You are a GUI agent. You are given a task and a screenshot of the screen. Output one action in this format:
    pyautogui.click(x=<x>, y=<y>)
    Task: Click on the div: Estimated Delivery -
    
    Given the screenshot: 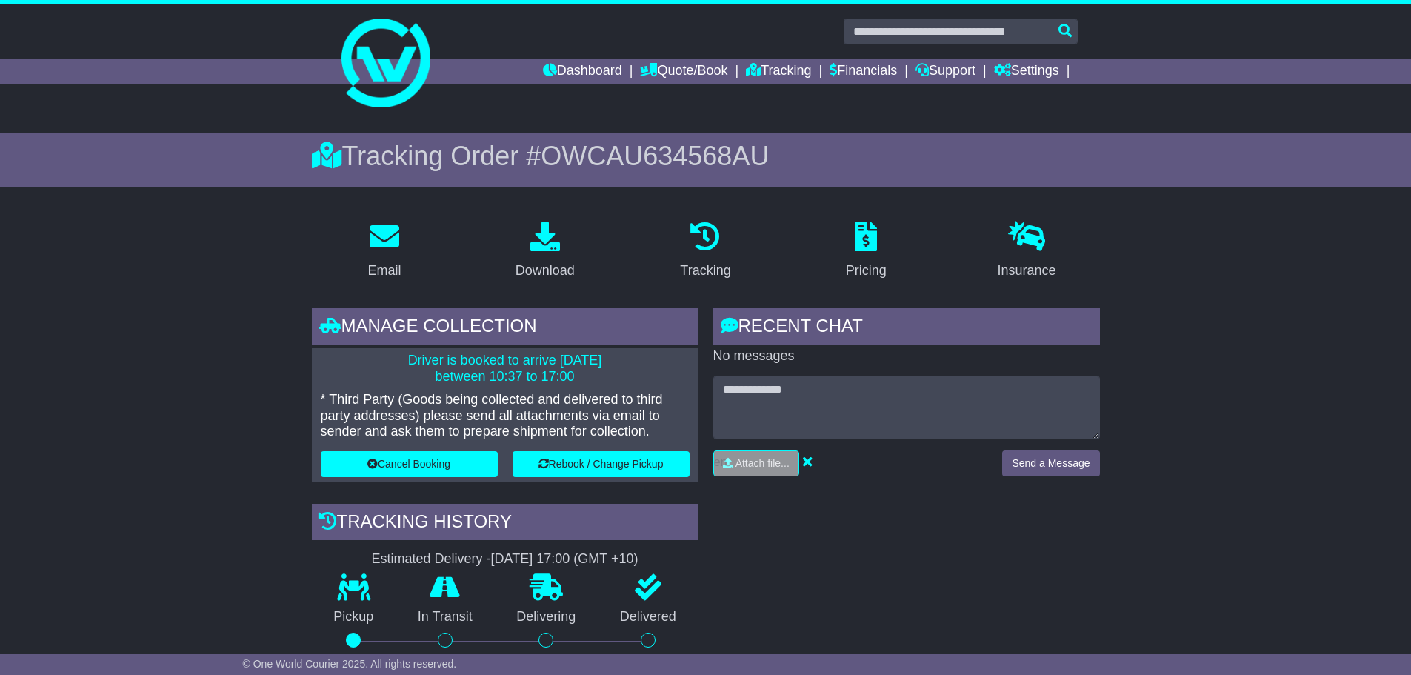 What is the action you would take?
    pyautogui.click(x=505, y=559)
    